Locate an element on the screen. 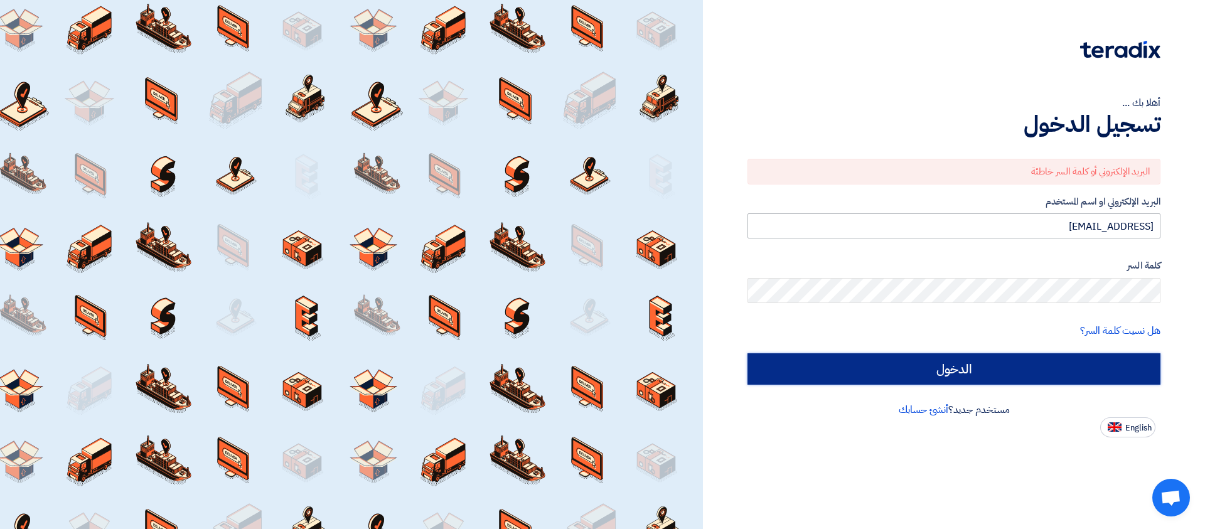 This screenshot has height=529, width=1205. span: English is located at coordinates (1138, 428).